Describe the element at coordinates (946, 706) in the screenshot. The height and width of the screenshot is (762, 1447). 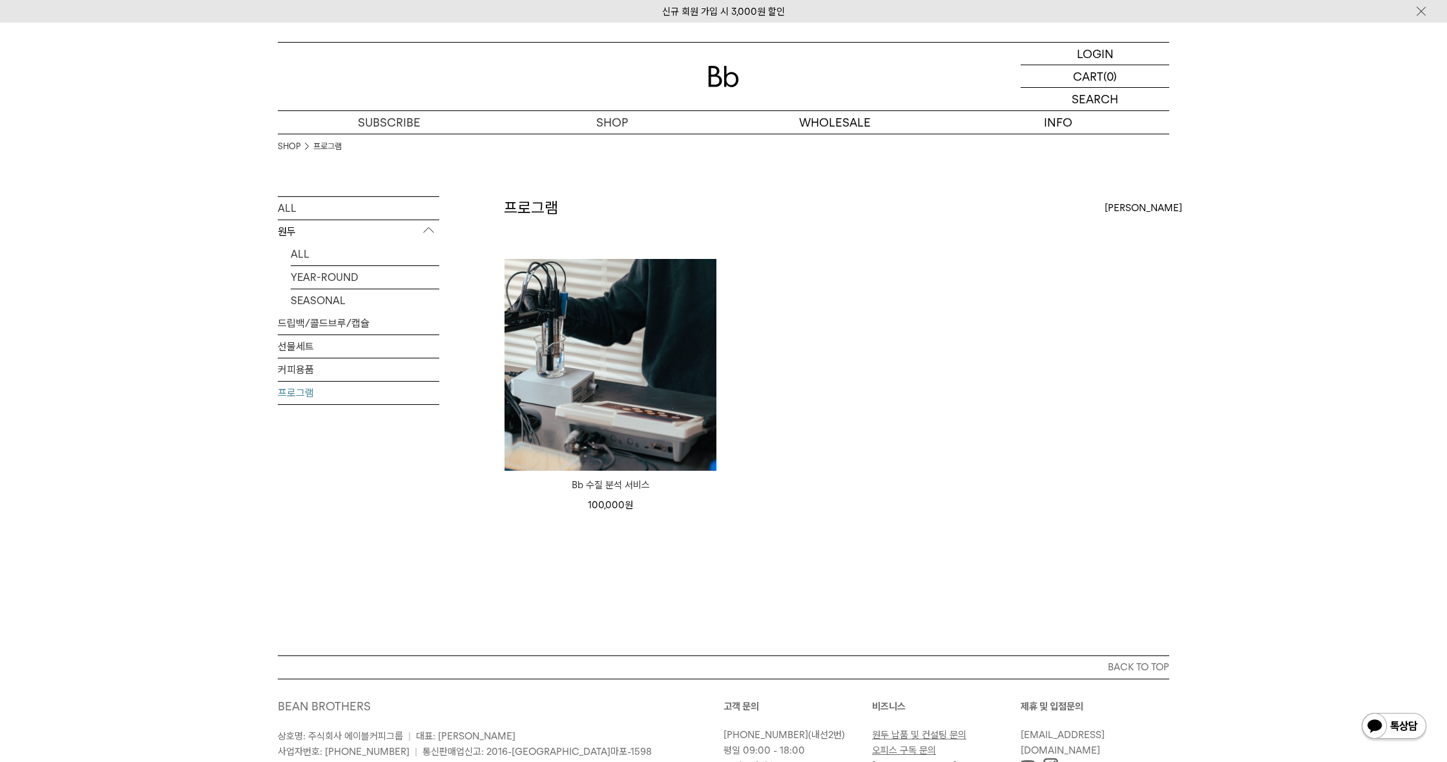
I see `p: 비즈니스` at that location.